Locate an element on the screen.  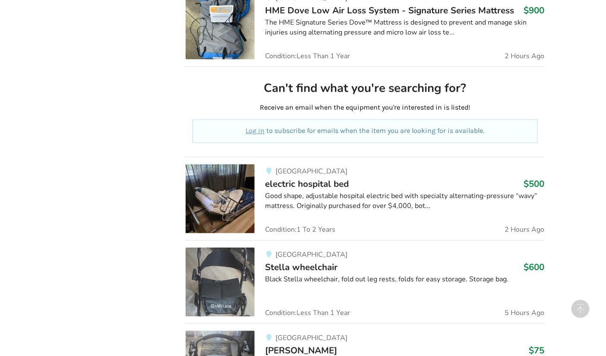
h2: Can't find what you're searching for? is located at coordinates (365, 88).